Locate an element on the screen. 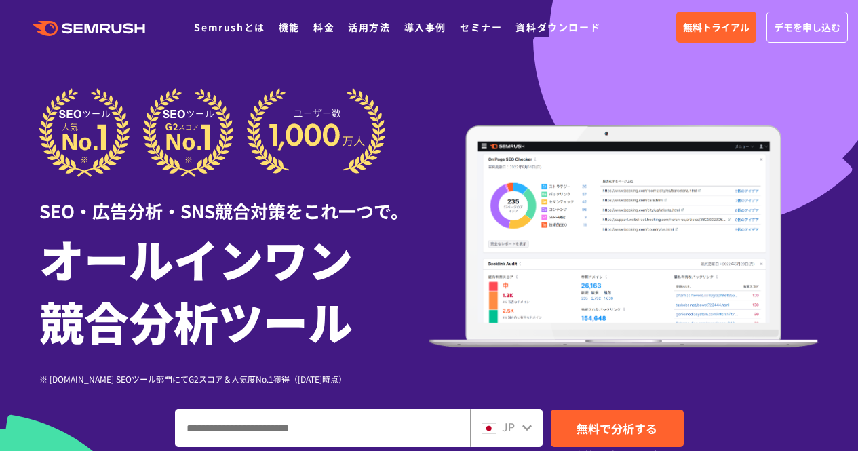 The height and width of the screenshot is (451, 858). a: デモを申し込む is located at coordinates (807, 27).